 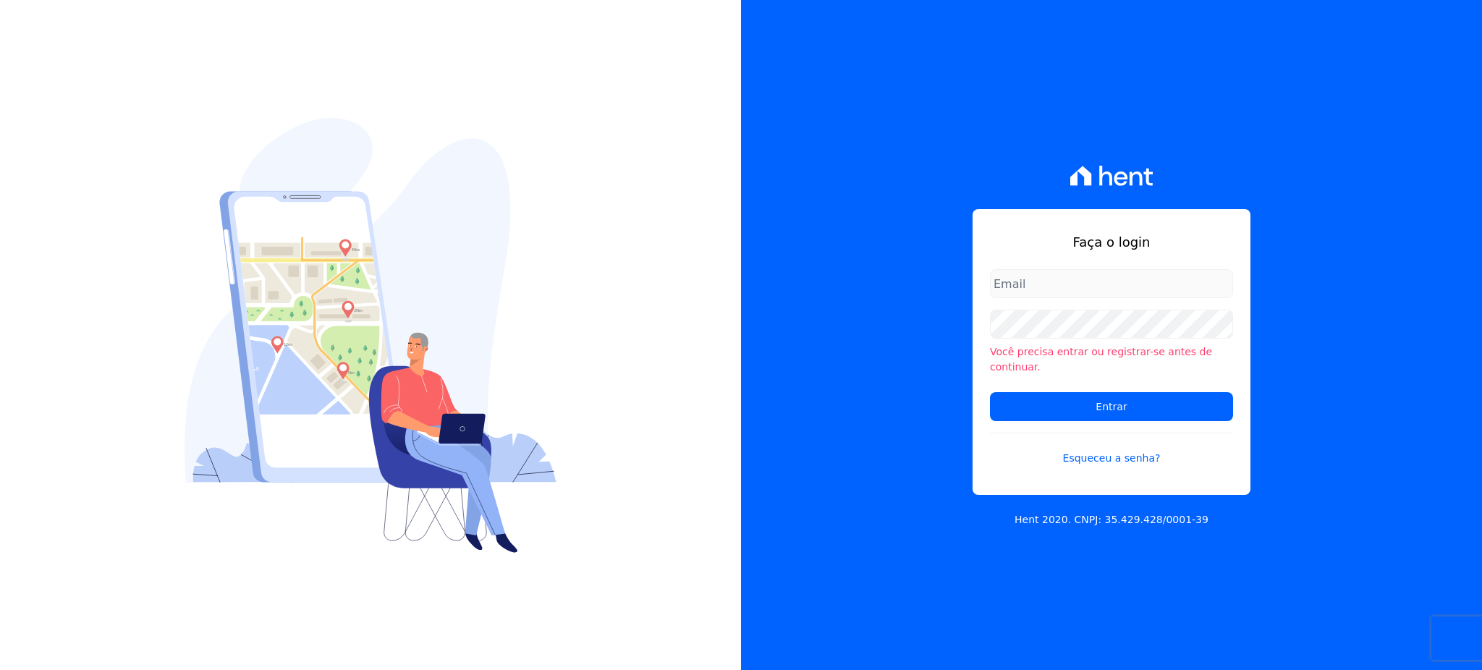 I want to click on p: Hent 2020. CNPJ: 35.429.428/0001-39, so click(x=1112, y=520).